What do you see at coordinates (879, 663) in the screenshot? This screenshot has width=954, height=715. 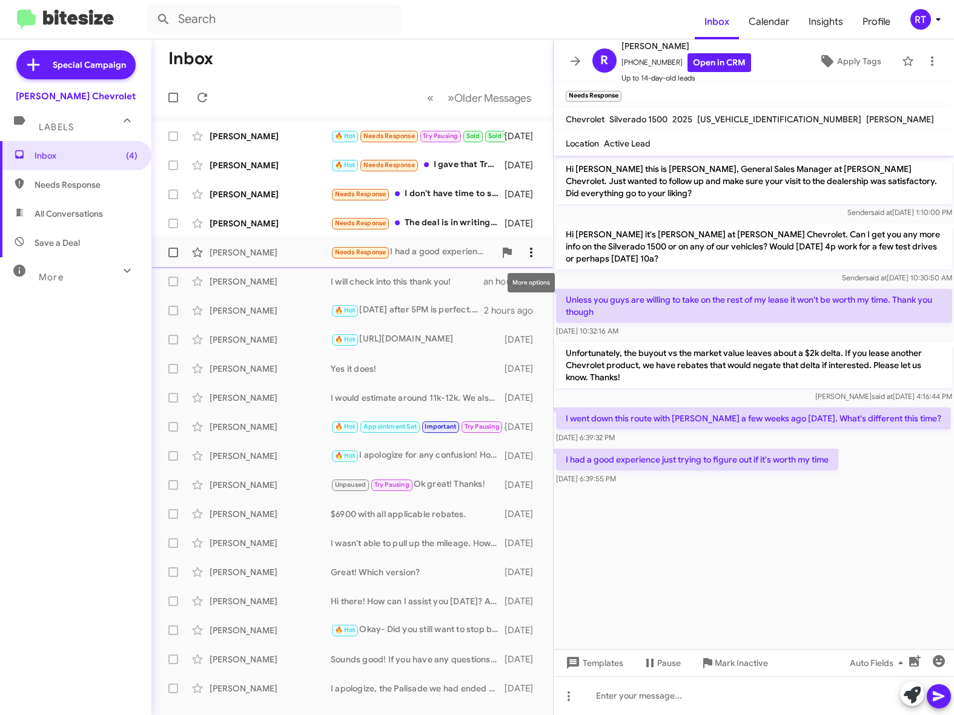 I see `button: Auto Fields` at bounding box center [879, 663].